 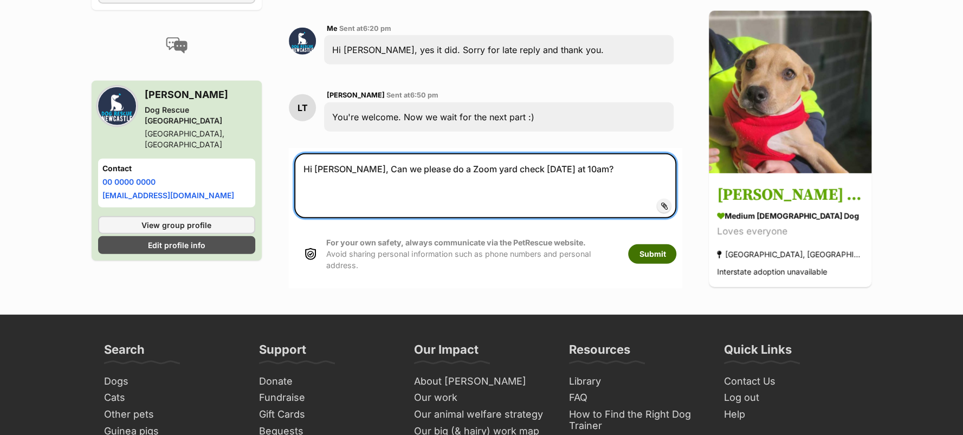 What do you see at coordinates (332, 28) in the screenshot?
I see `span: Me` at bounding box center [332, 28].